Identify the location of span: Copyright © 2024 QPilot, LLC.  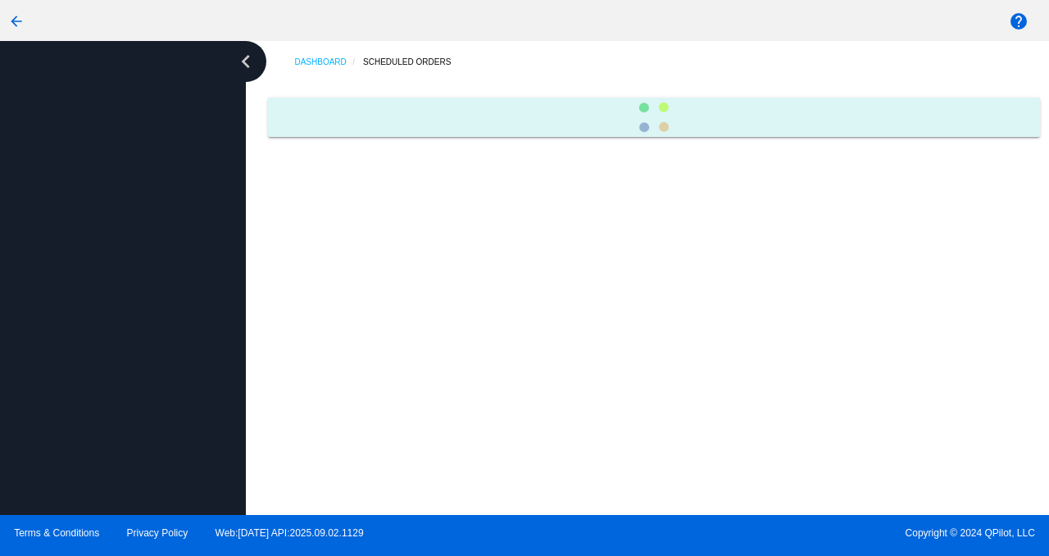
(787, 533).